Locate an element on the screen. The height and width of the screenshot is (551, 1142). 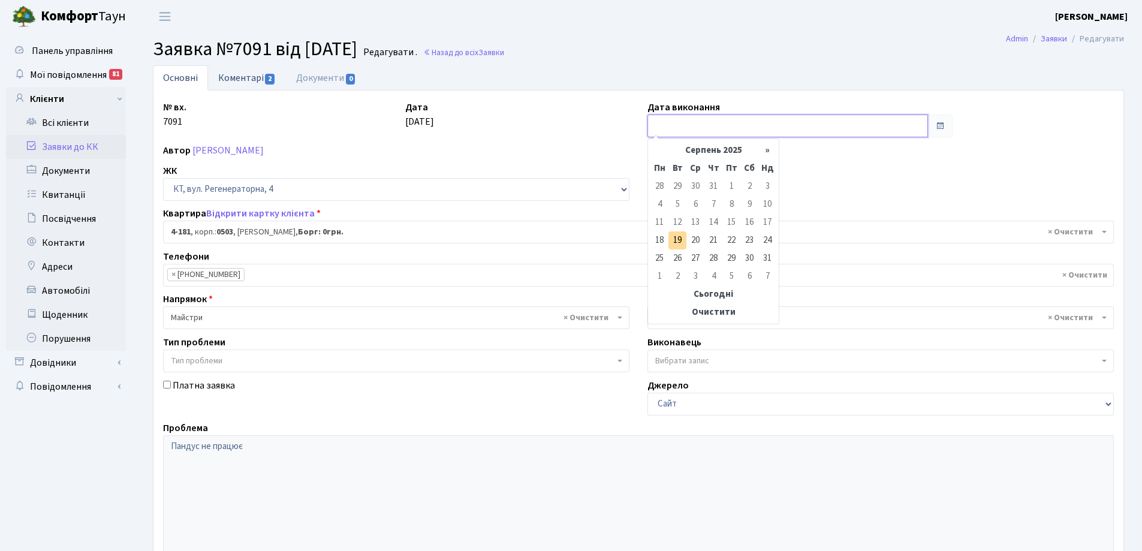
td: 8 is located at coordinates (731, 204).